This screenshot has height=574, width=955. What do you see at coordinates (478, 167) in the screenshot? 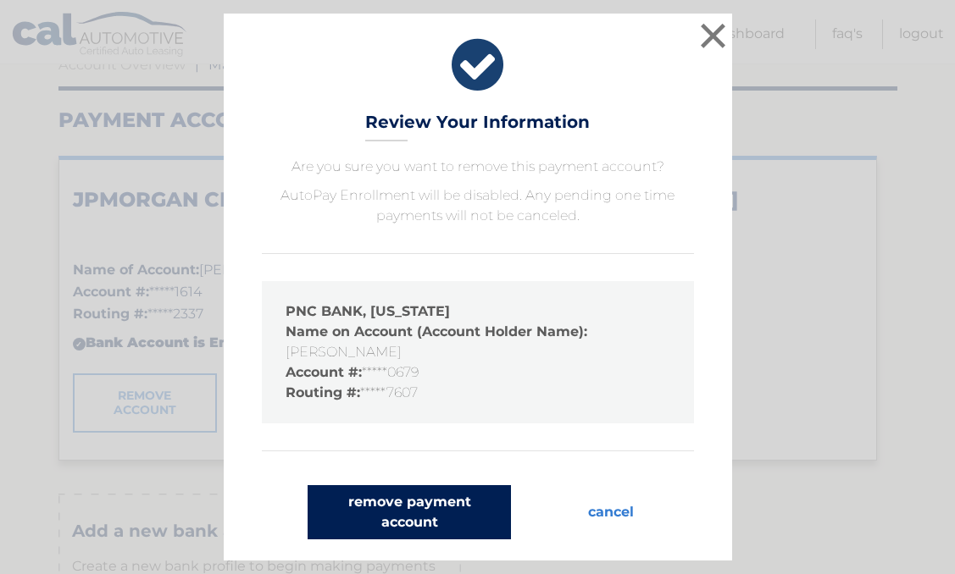
I see `p: Are you sure you want to remove this payment account?` at bounding box center [478, 167].